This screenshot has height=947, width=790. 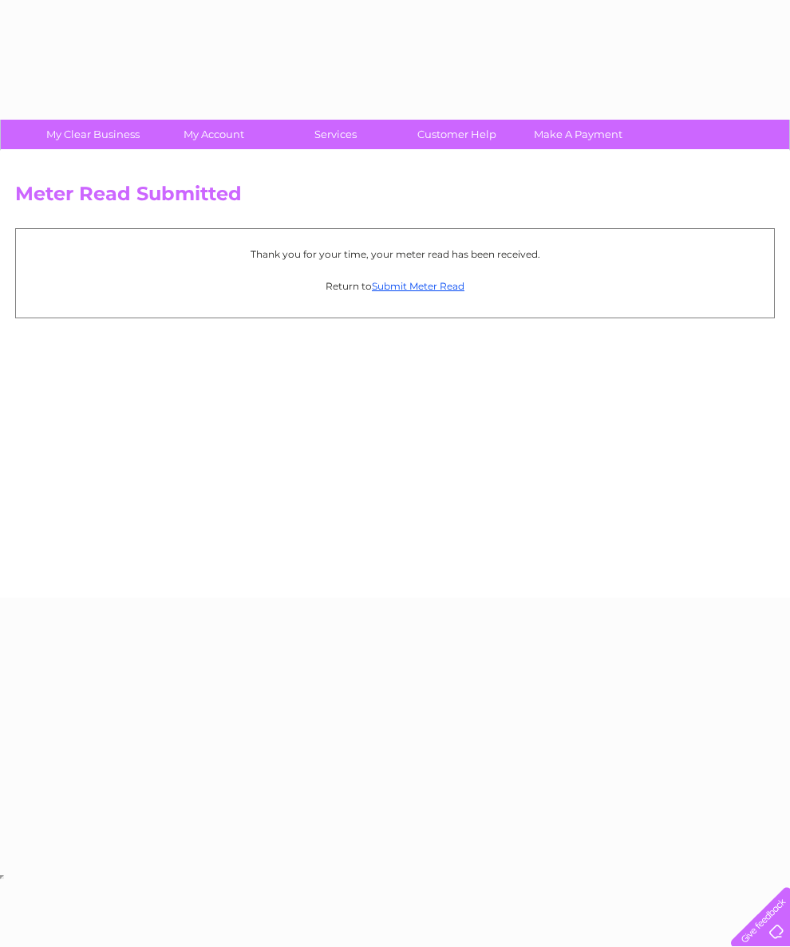 What do you see at coordinates (93, 134) in the screenshot?
I see `a: My Clear Business` at bounding box center [93, 134].